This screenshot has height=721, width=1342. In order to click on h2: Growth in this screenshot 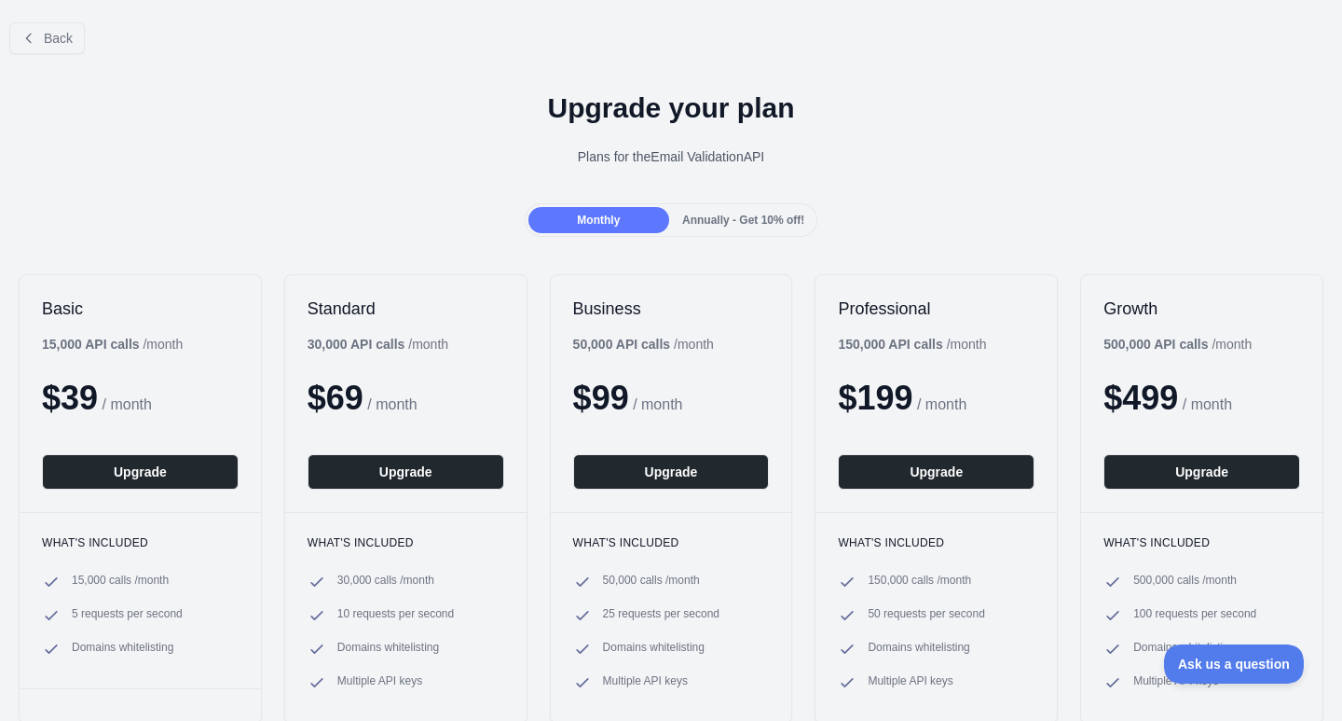, I will do `click(1202, 309)`.